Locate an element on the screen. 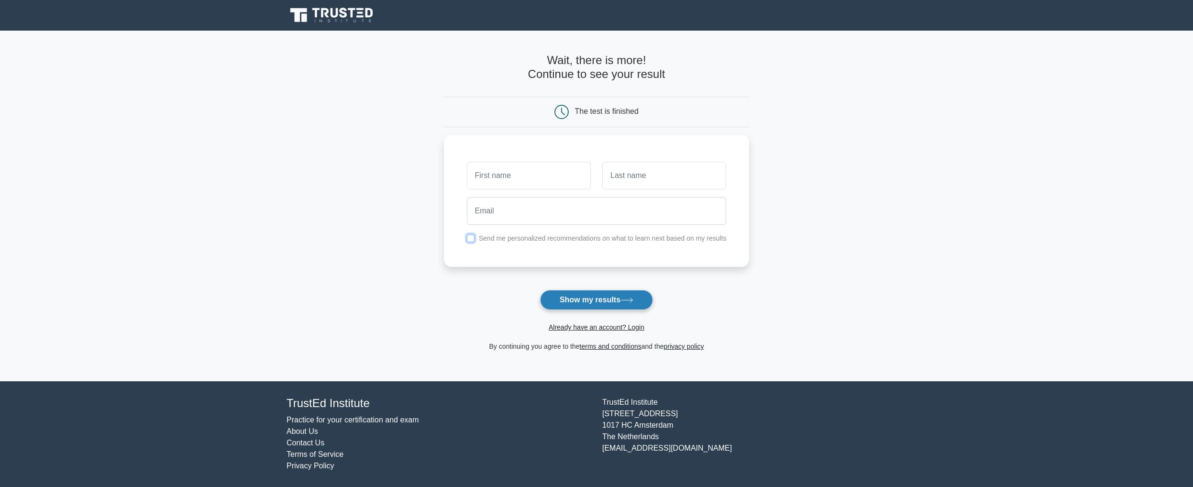  h4: TrustEd Institute is located at coordinates (439, 403).